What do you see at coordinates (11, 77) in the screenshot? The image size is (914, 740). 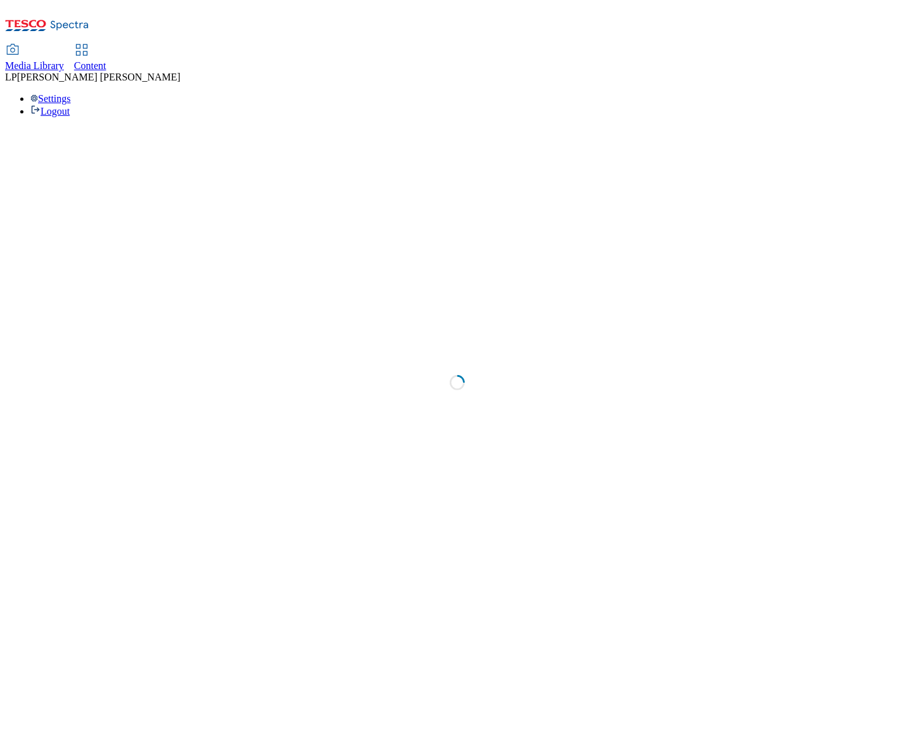 I see `span: LP` at bounding box center [11, 77].